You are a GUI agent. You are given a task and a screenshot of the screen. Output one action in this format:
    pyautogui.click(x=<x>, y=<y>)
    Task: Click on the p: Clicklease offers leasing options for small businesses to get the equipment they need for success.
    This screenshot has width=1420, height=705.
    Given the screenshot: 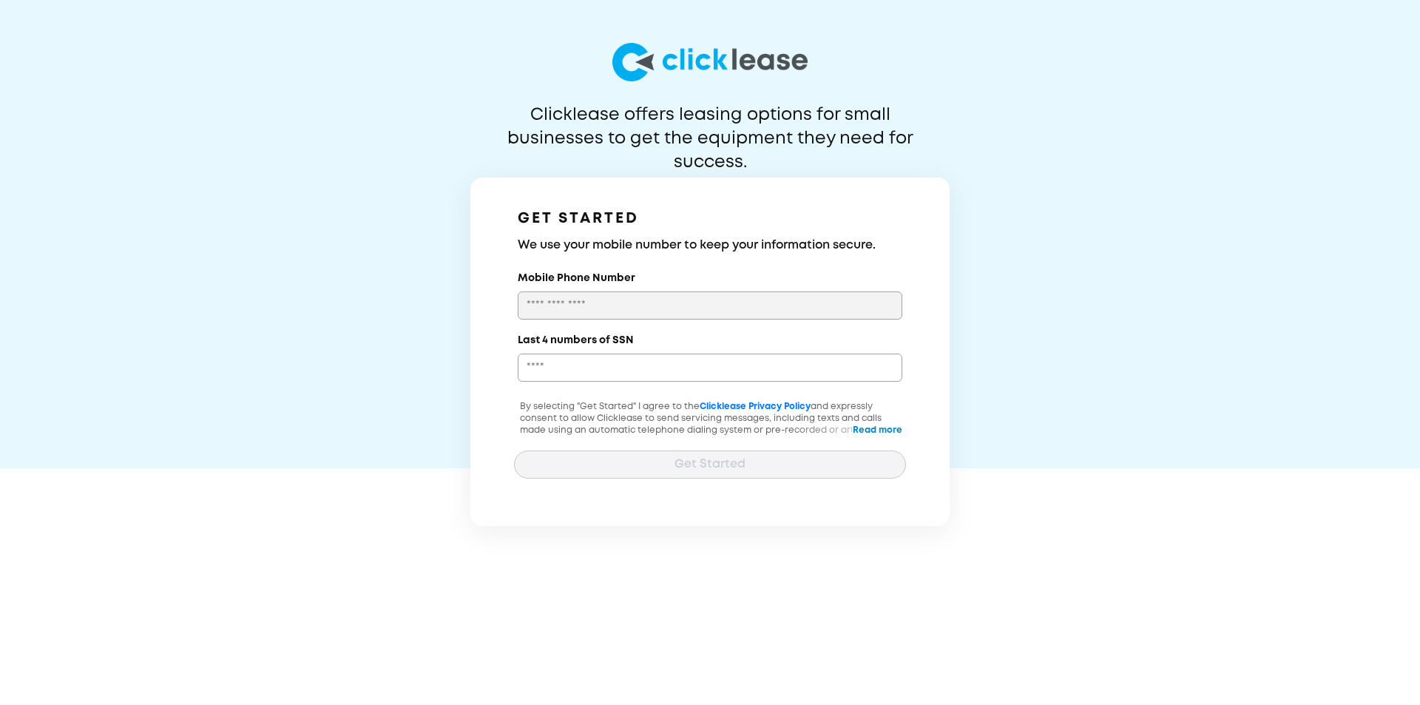 What is the action you would take?
    pyautogui.click(x=710, y=127)
    